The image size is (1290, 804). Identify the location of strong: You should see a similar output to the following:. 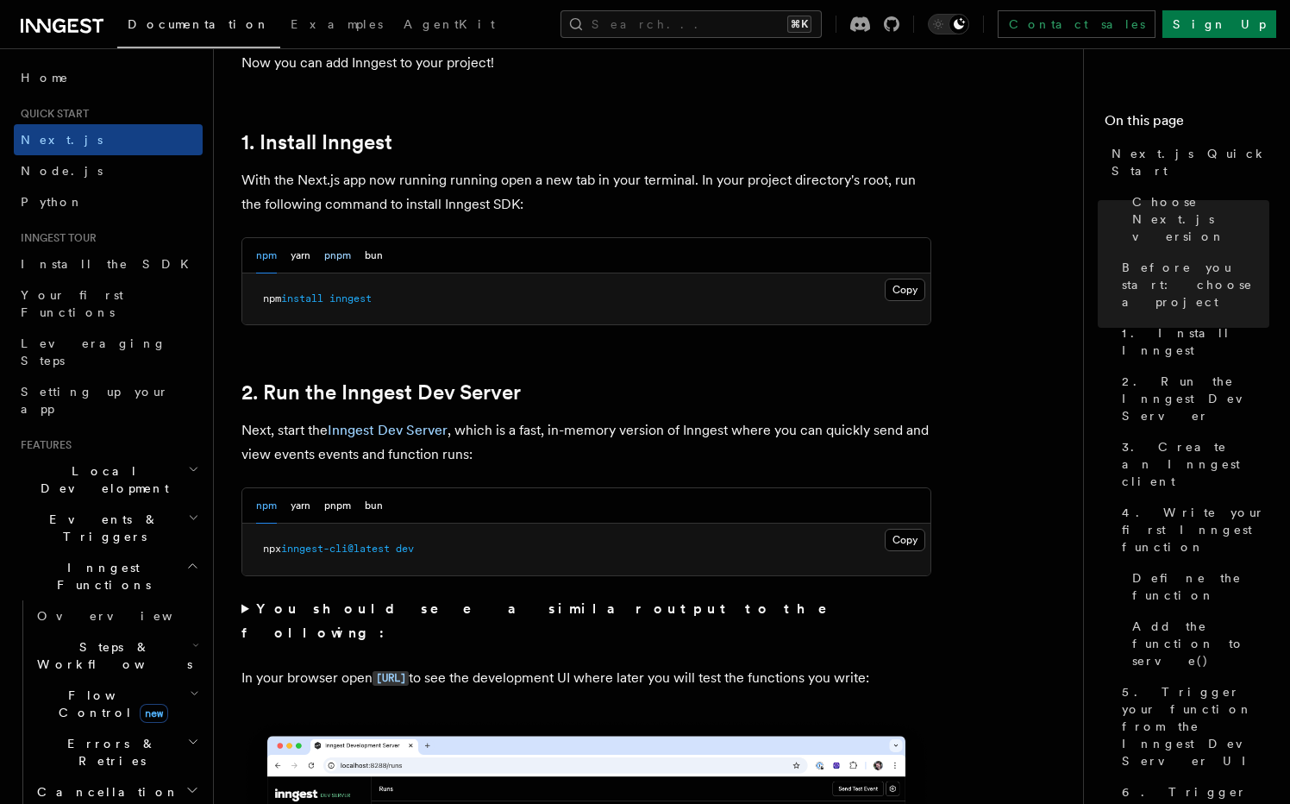
(546, 620).